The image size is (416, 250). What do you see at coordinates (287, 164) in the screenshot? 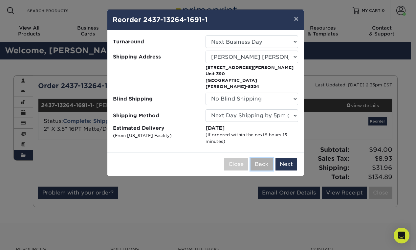
I see `button: Next` at bounding box center [287, 164].